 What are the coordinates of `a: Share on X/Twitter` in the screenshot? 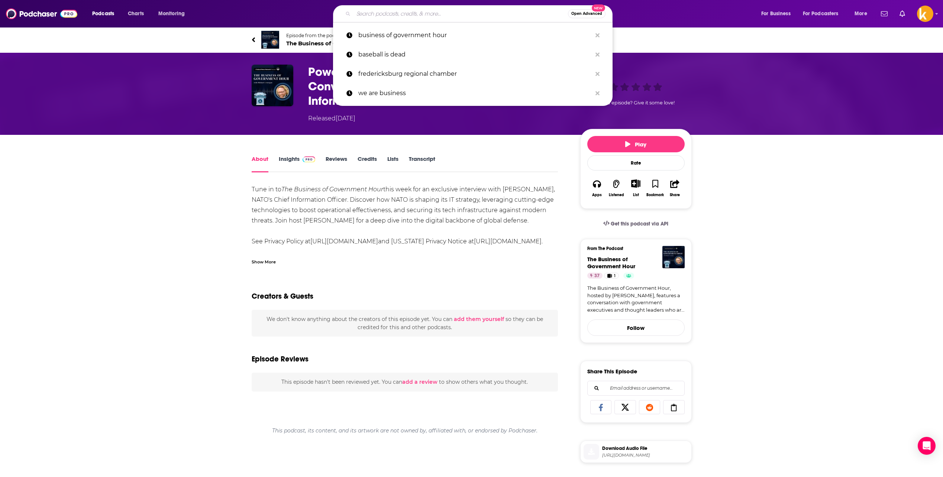 It's located at (625, 407).